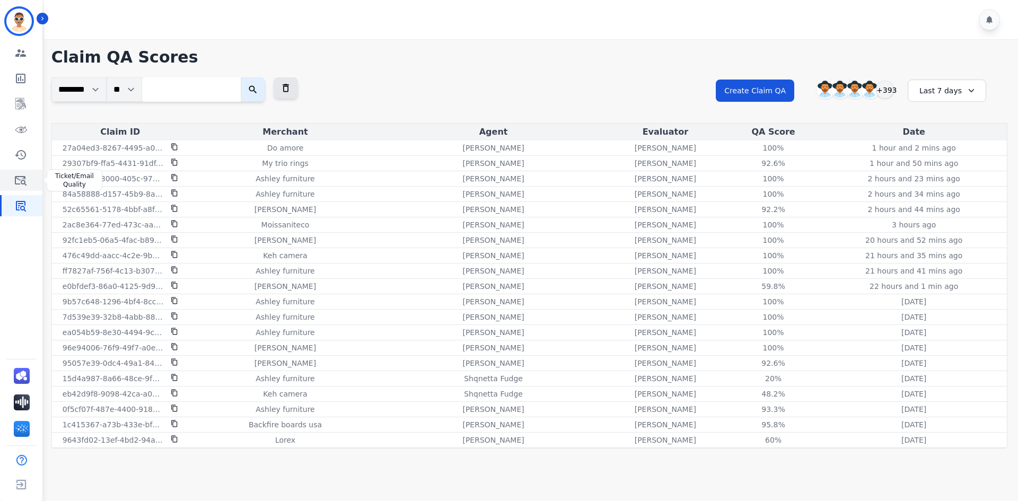 This screenshot has width=1018, height=501. What do you see at coordinates (914, 148) in the screenshot?
I see `p: 1 hour and 2 mins ago` at bounding box center [914, 148].